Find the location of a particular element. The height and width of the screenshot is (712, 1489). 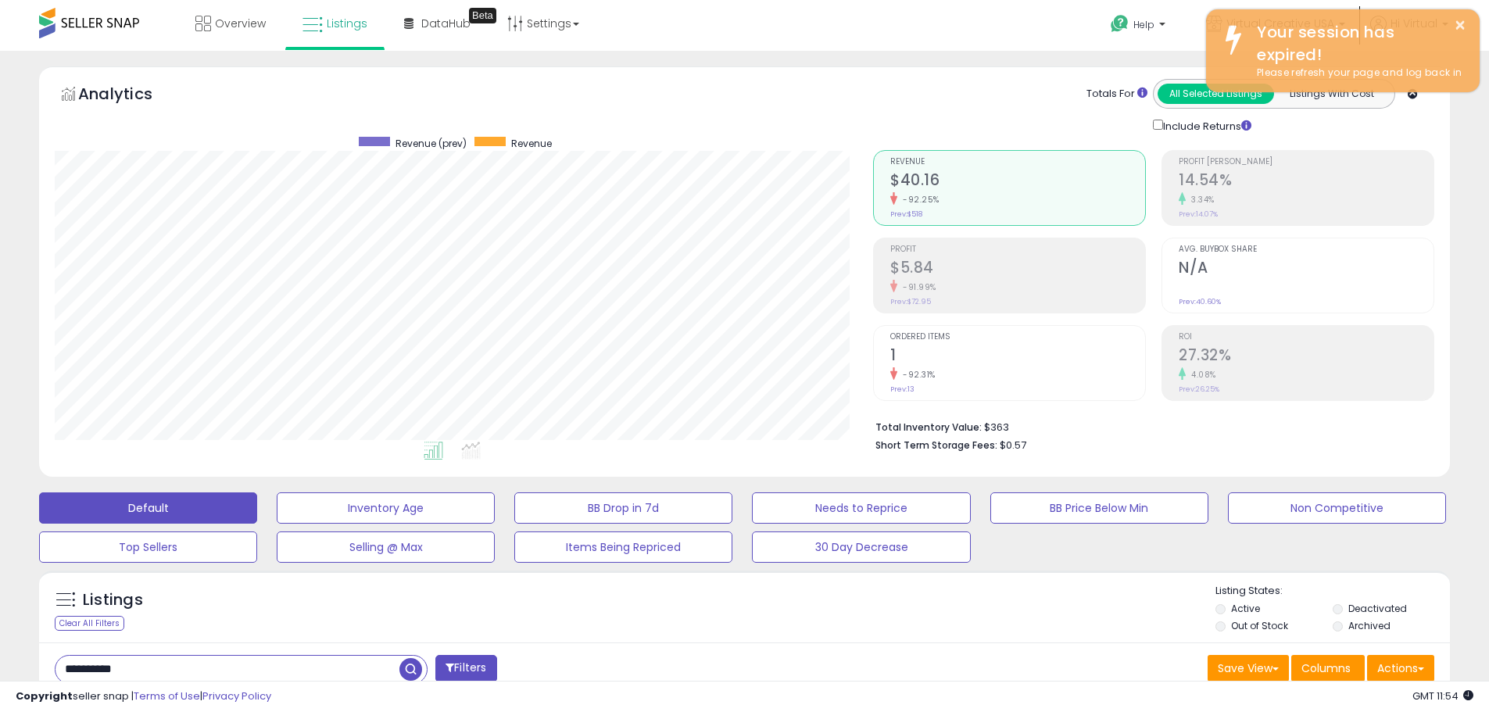

span: Help is located at coordinates (1144, 24).